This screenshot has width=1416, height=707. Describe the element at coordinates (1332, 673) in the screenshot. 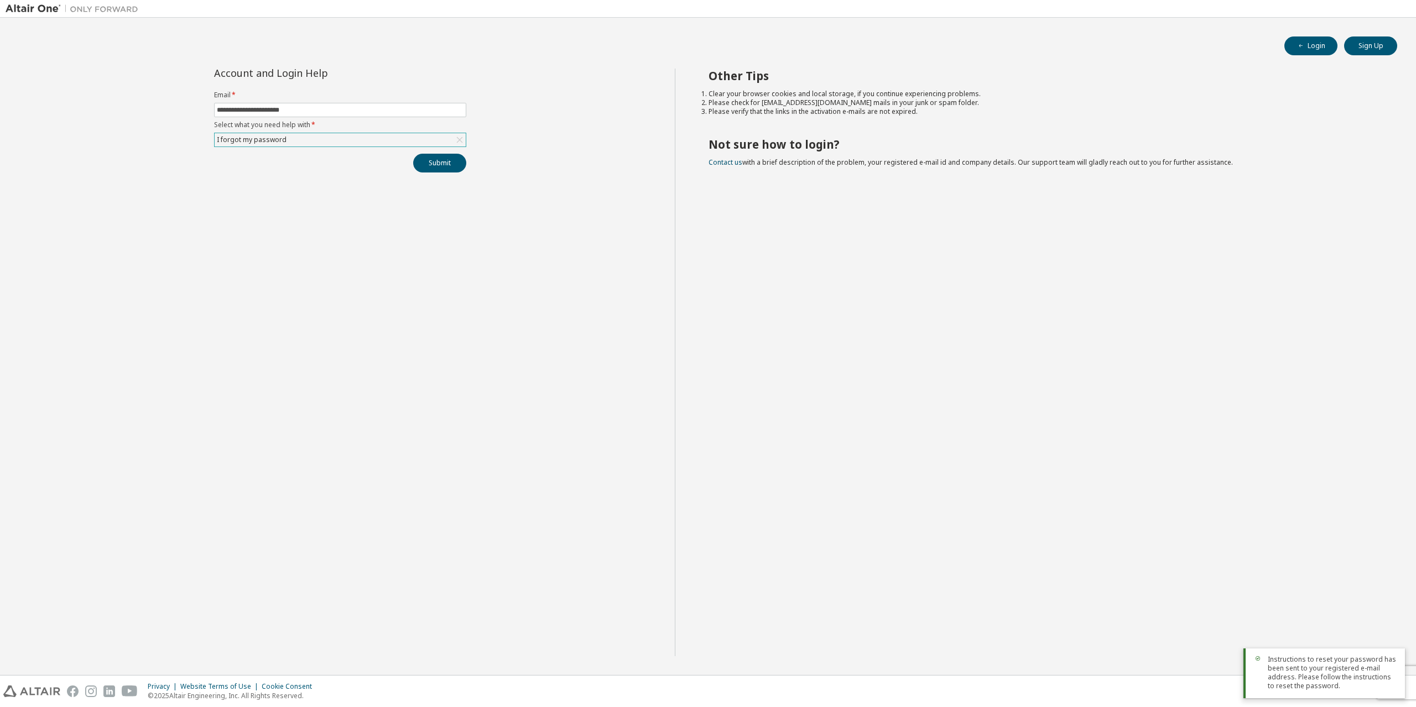

I see `span: Instructions to reset your password has been sent to your registered e-mail address. Please follo...` at that location.